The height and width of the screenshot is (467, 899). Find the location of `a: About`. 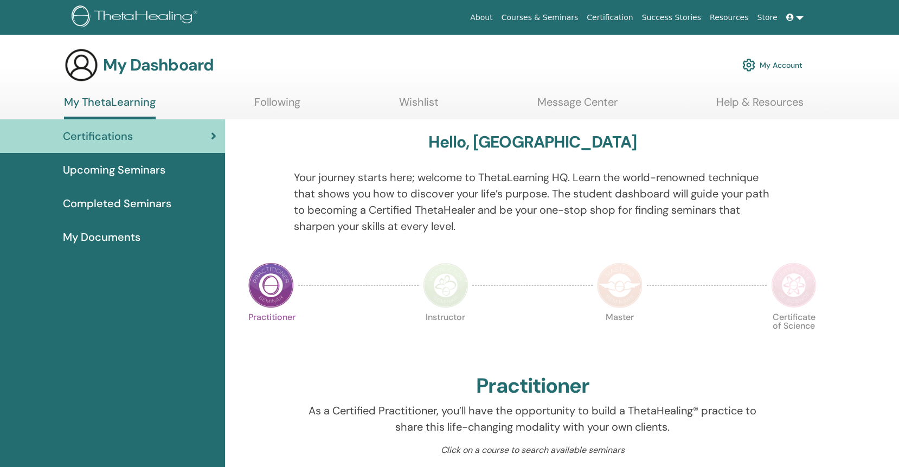

a: About is located at coordinates (481, 17).